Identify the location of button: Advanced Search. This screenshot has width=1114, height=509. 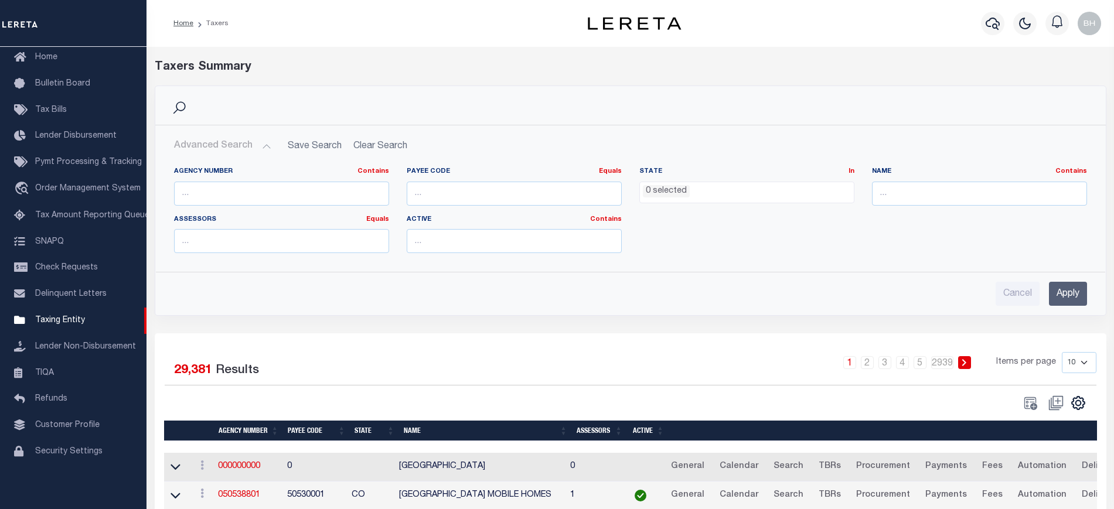
(223, 146).